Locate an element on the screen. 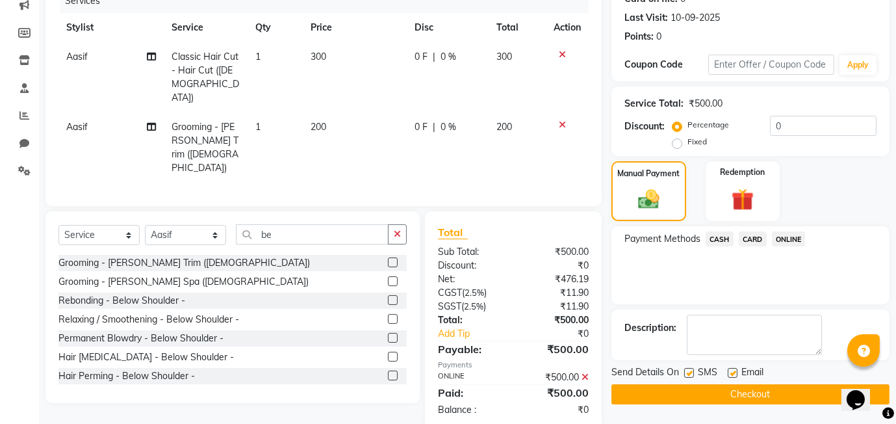 The width and height of the screenshot is (896, 424). div: ONLINE is located at coordinates (470, 377).